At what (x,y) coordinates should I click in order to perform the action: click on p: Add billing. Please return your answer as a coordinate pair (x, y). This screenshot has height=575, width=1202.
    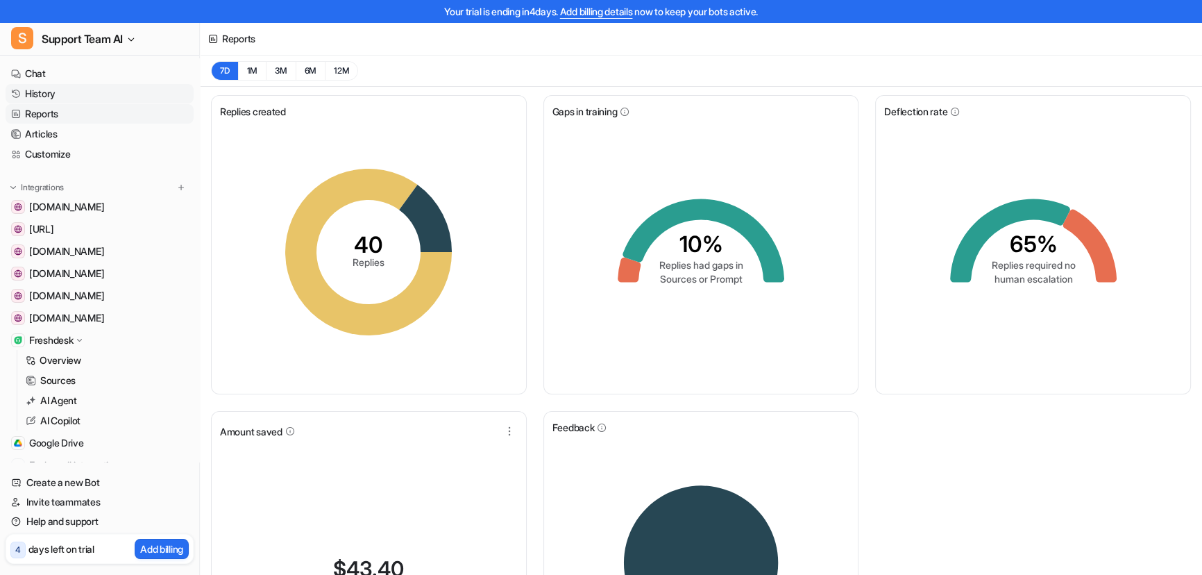
    Looking at the image, I should click on (162, 548).